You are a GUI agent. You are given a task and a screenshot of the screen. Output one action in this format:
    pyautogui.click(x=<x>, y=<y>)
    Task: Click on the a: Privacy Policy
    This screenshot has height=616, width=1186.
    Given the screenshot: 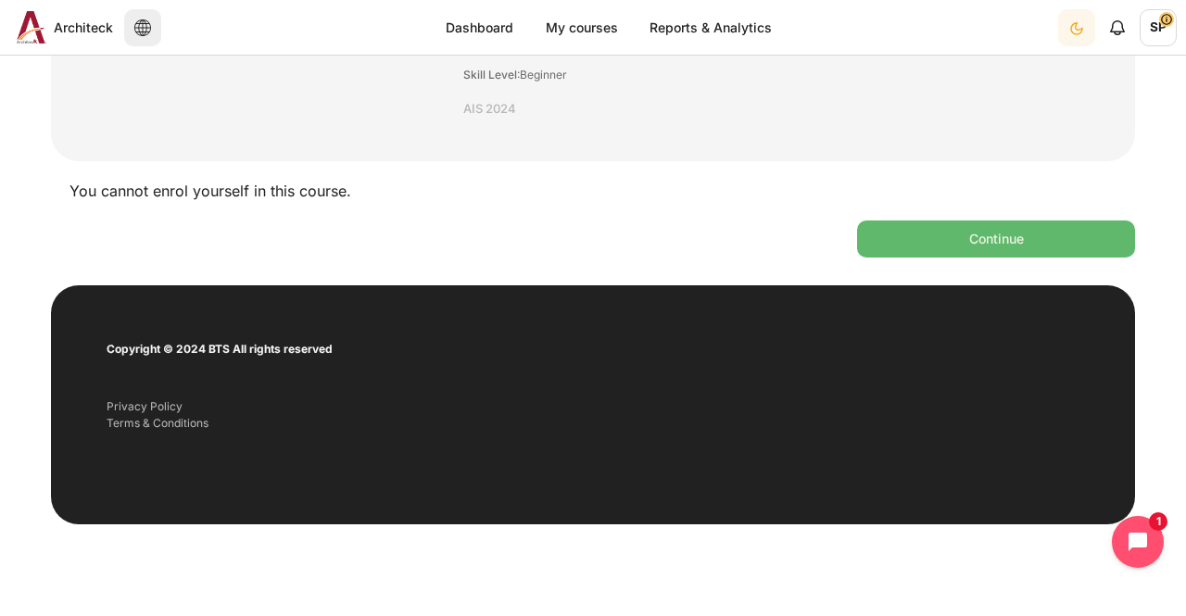 What is the action you would take?
    pyautogui.click(x=145, y=406)
    